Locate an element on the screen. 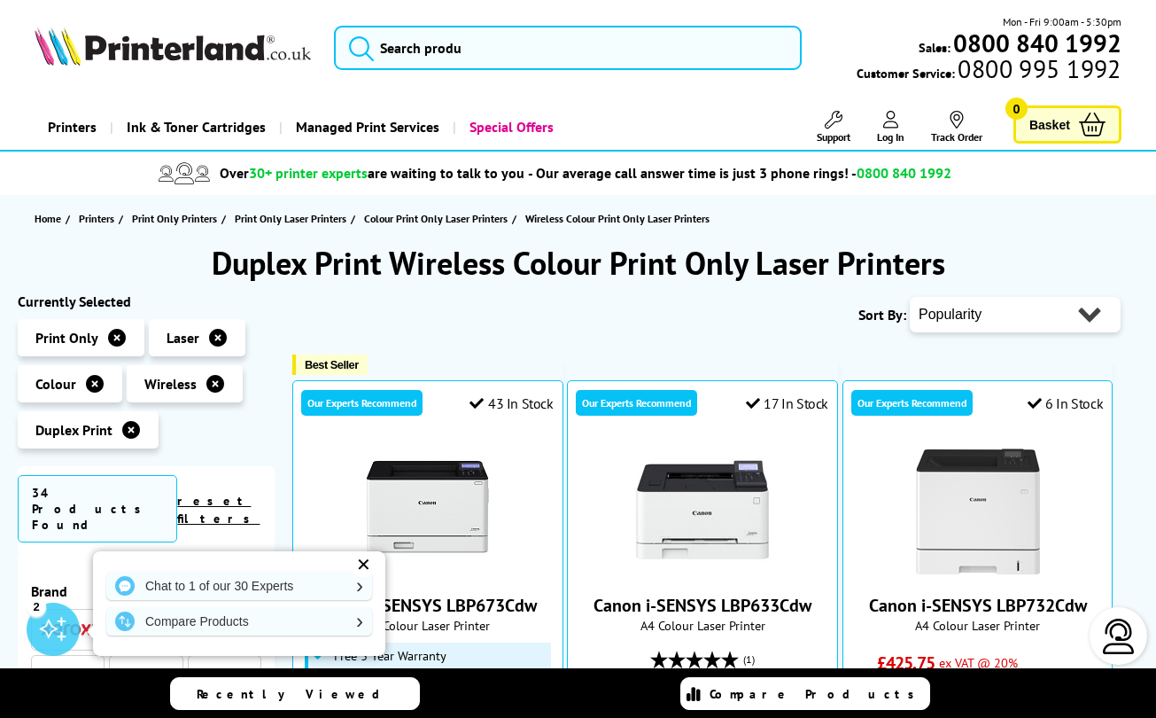 Image resolution: width=1156 pixels, height=718 pixels. span: 0800 995 1992 is located at coordinates (1038, 68).